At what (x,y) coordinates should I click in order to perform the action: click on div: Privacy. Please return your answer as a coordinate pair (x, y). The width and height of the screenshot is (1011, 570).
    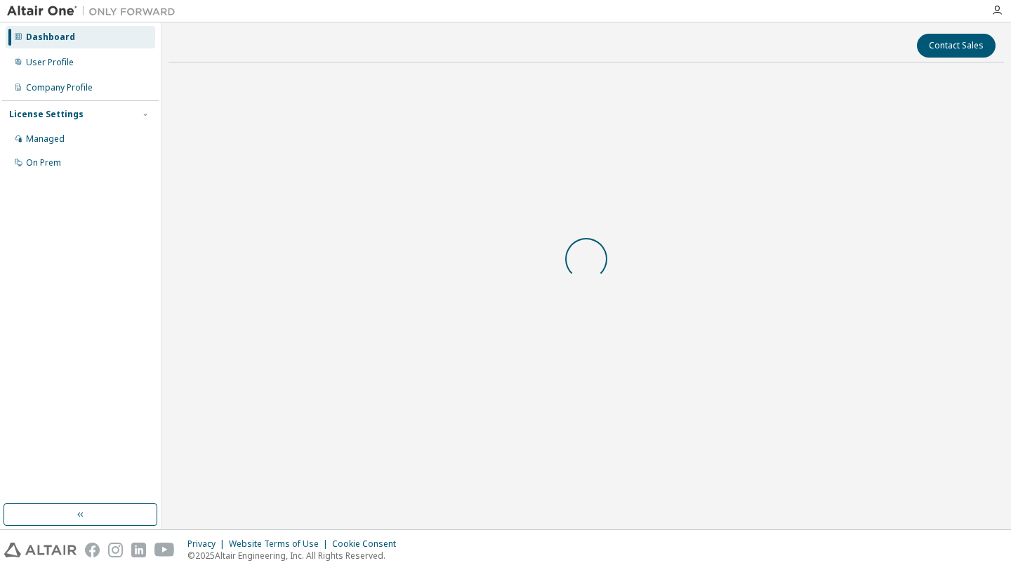
    Looking at the image, I should click on (208, 544).